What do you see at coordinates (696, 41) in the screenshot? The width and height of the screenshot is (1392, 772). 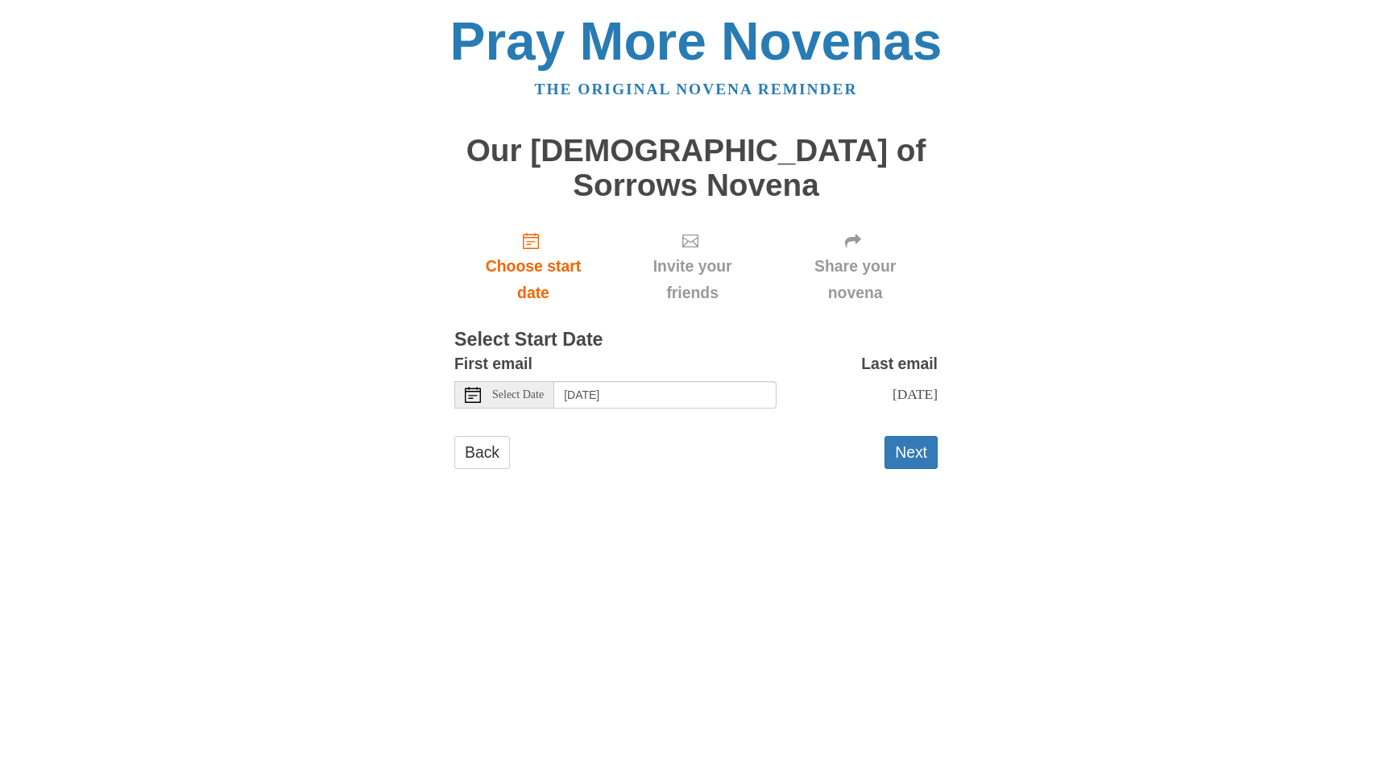 I see `a: Pray More Novenas` at bounding box center [696, 41].